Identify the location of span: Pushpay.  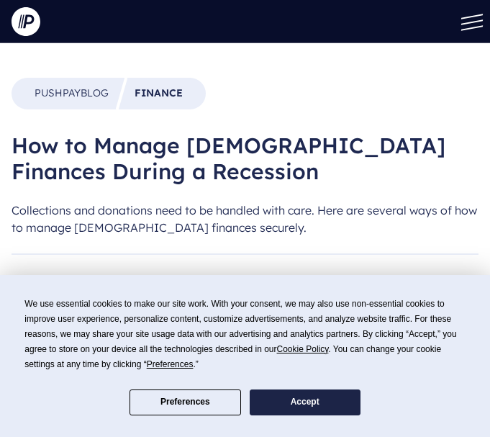
(58, 93).